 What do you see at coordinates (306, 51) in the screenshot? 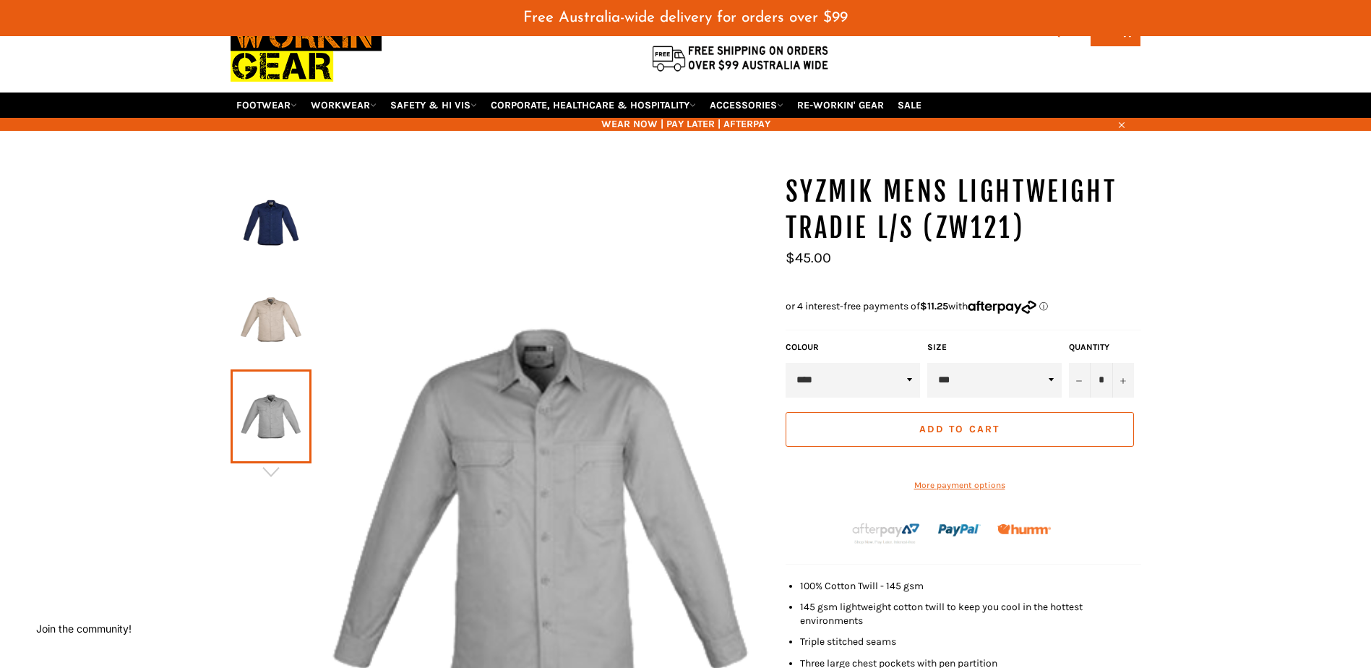
I see `img: Workin Gear leaders in Workwear, Safety Boots, PPE, Uniforms. Australia's No.1 in Workwear` at bounding box center [306, 51].